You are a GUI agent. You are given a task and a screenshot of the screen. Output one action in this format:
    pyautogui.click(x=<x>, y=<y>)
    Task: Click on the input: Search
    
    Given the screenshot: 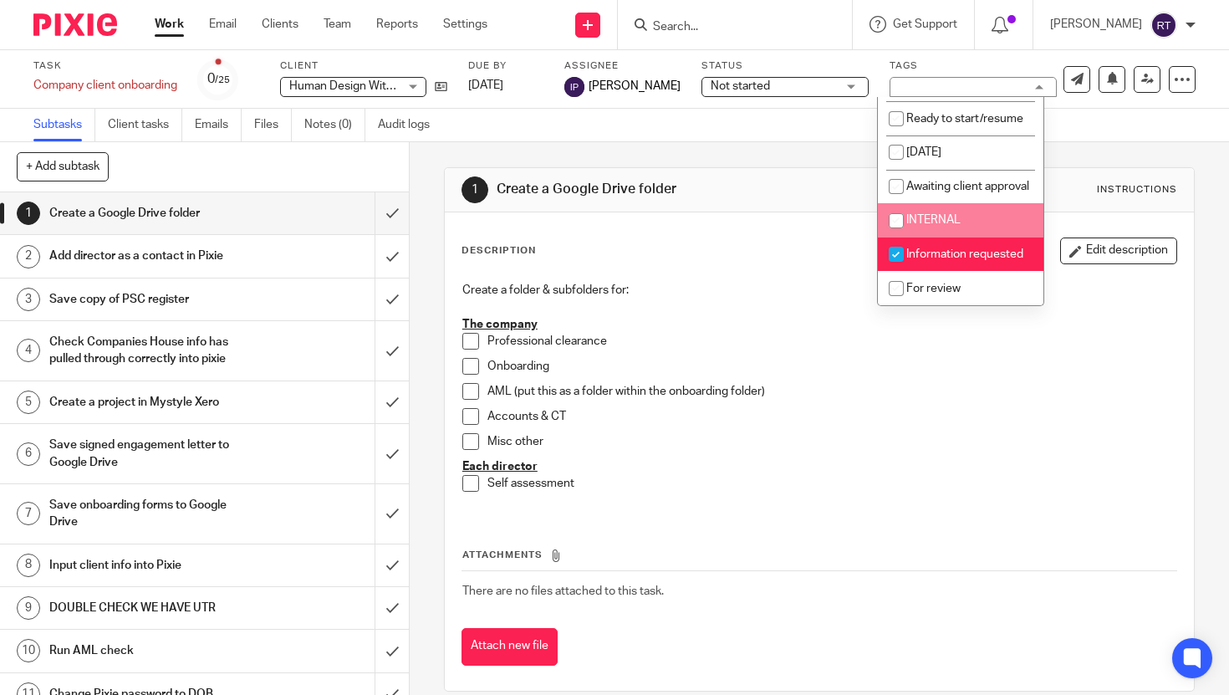 What is the action you would take?
    pyautogui.click(x=726, y=28)
    